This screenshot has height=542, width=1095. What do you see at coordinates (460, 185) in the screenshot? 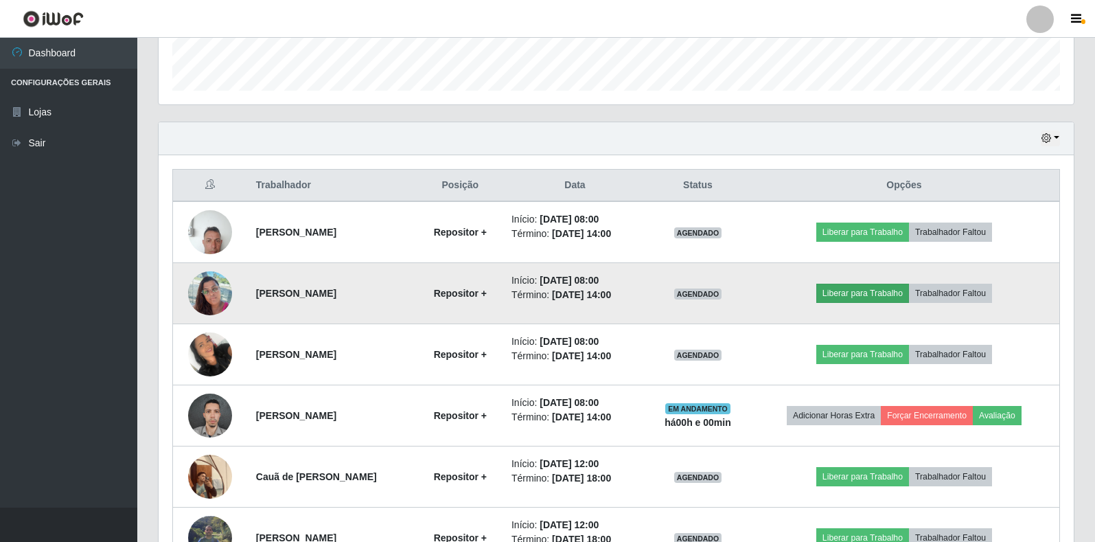
I see `th: Posição` at bounding box center [460, 185].